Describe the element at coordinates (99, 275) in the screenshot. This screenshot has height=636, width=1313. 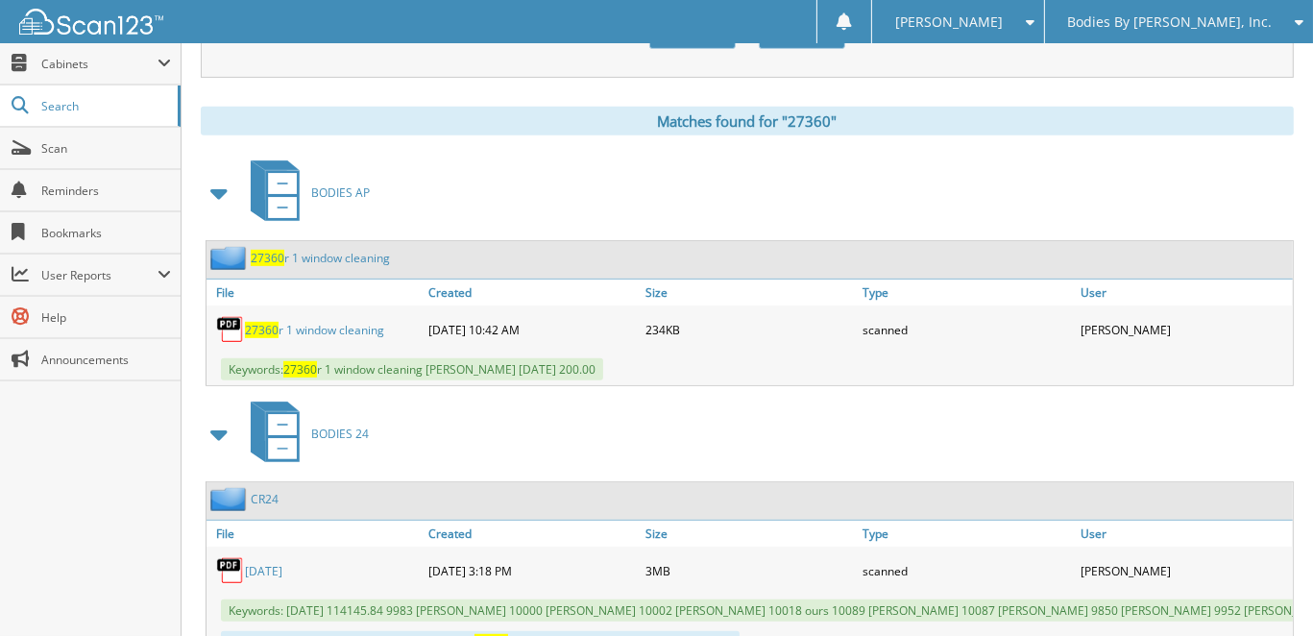
I see `span: User Reports` at that location.